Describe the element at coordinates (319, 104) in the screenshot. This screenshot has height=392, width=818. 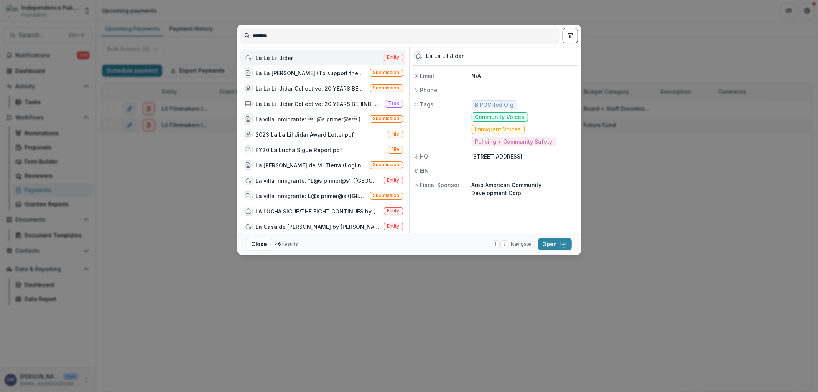
I see `div: La La Lil Jidar Collective: 20 YEARS BEHIND THE APARTHEID WALL - Publishing Conflict: Media Justice` at that location.